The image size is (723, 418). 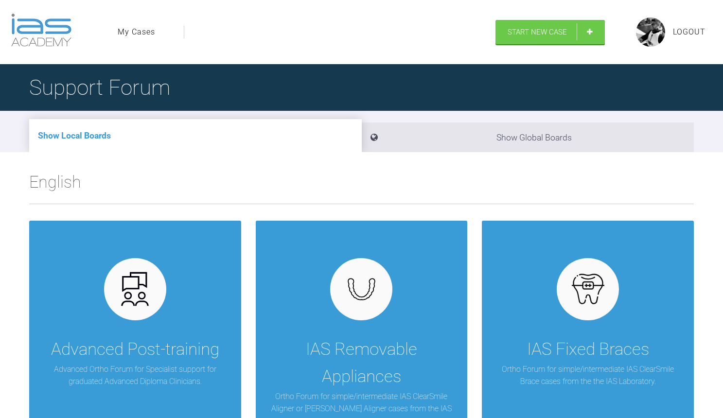 I want to click on p: Ortho Forum for simple/intermediate IAS ClearSmile Brace cases from the the IAS Laboratory., so click(x=588, y=375).